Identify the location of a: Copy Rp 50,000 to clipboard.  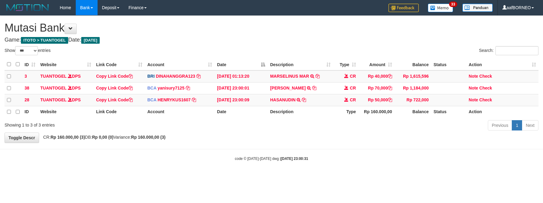
(390, 100).